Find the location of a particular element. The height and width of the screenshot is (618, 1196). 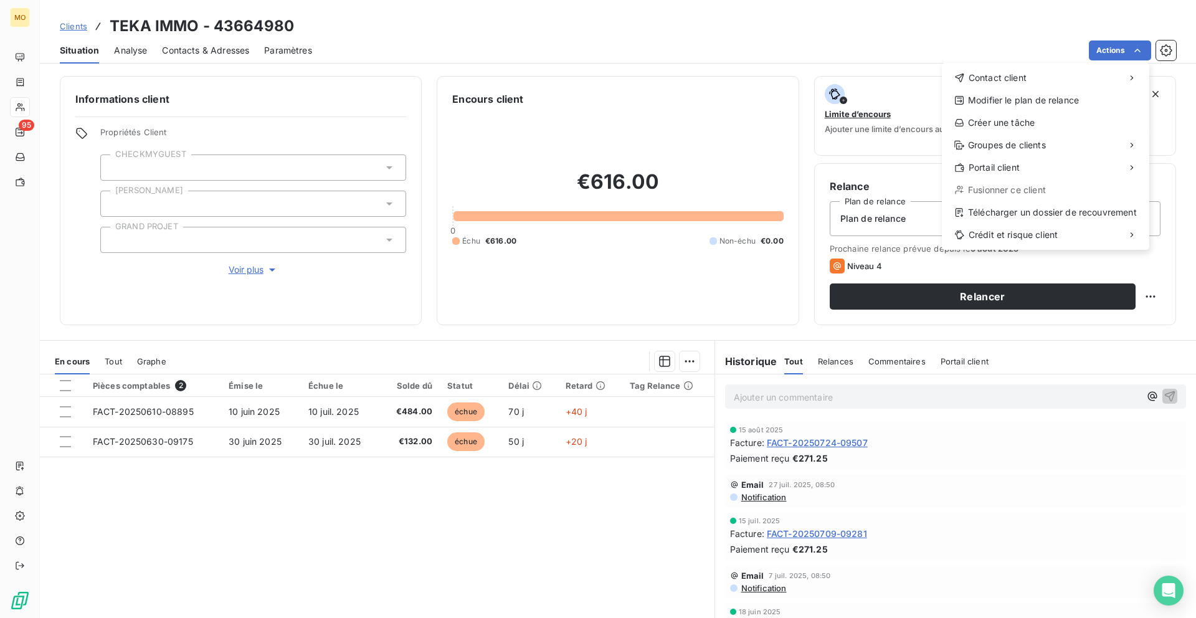

span: Contact client is located at coordinates (997, 78).